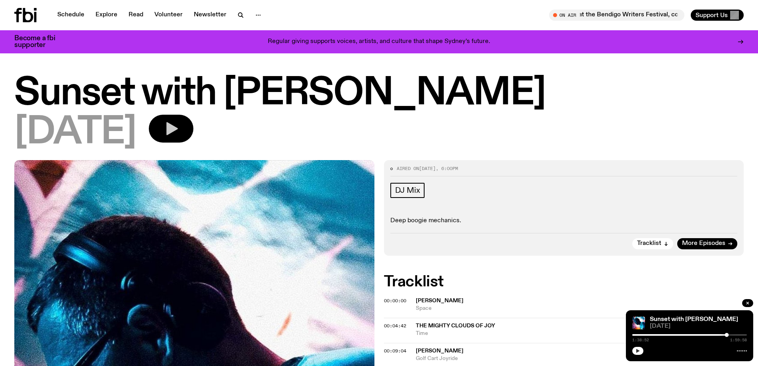  What do you see at coordinates (395, 325) in the screenshot?
I see `span: 00:04:42` at bounding box center [395, 325].